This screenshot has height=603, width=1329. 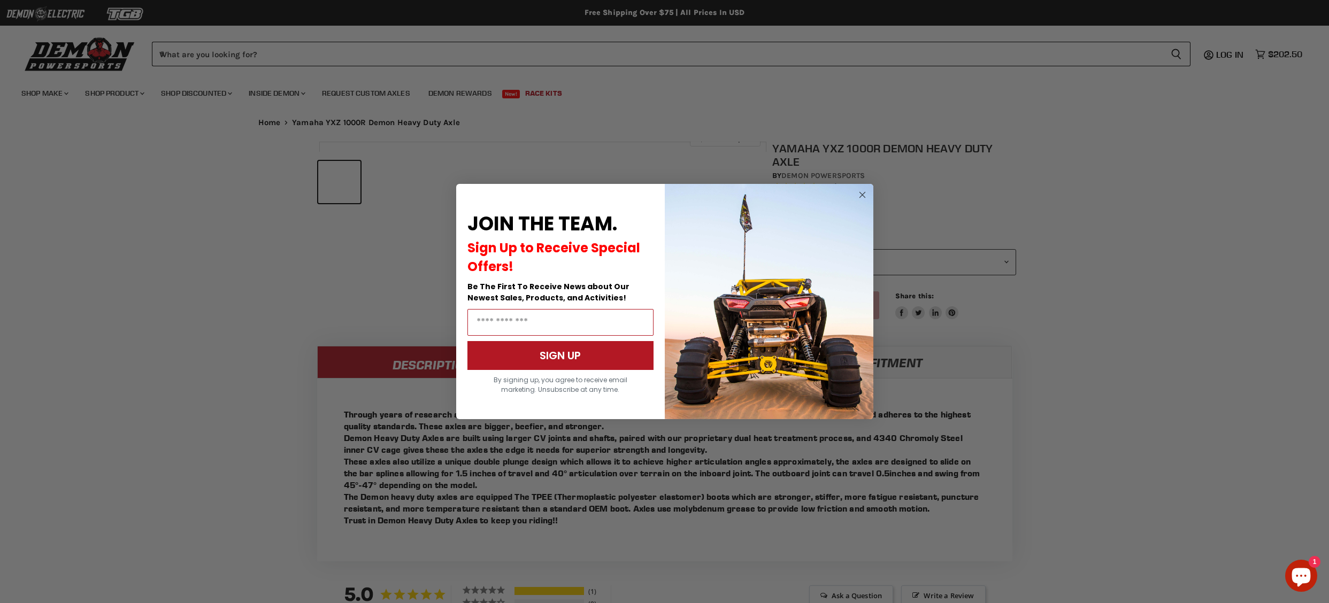 What do you see at coordinates (560, 384) in the screenshot?
I see `span: By signing up, you agree to receive email marketing. Unsubscribe at any time.` at bounding box center [560, 384].